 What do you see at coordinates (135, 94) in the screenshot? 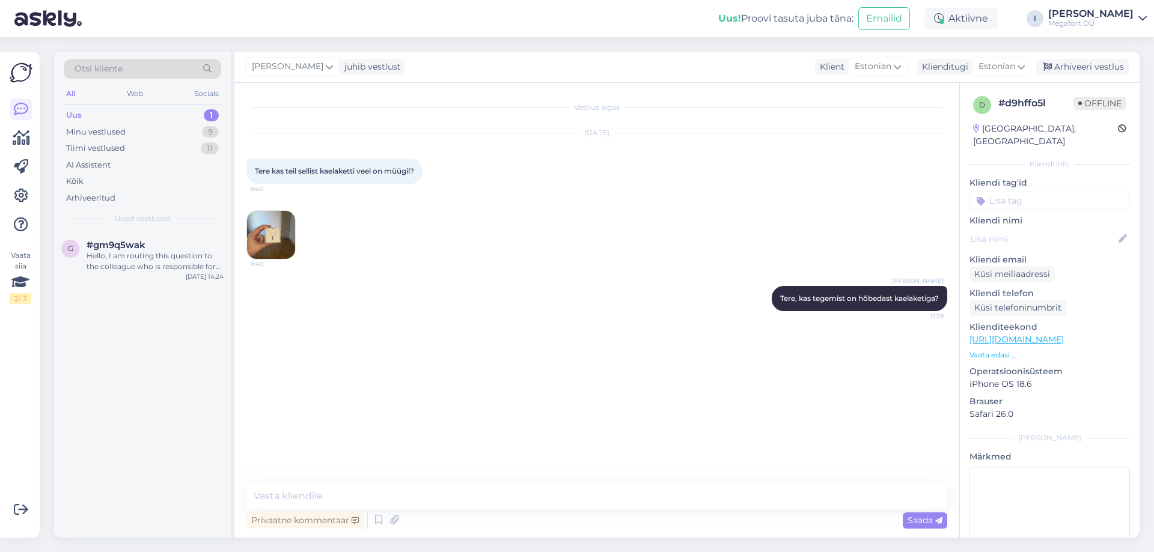
I see `div: Web` at bounding box center [135, 94].